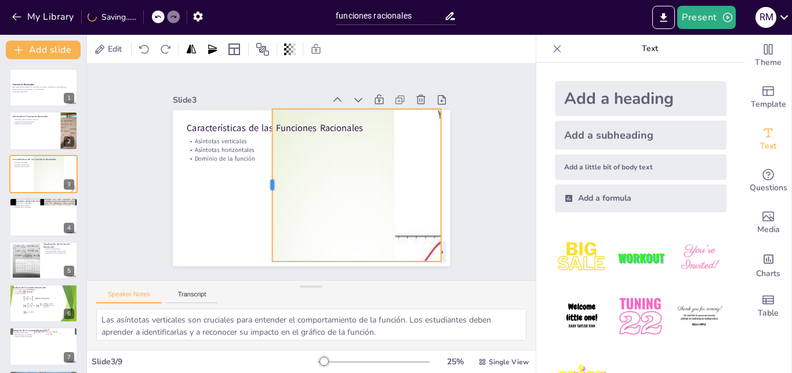  I want to click on button: Present, so click(706, 17).